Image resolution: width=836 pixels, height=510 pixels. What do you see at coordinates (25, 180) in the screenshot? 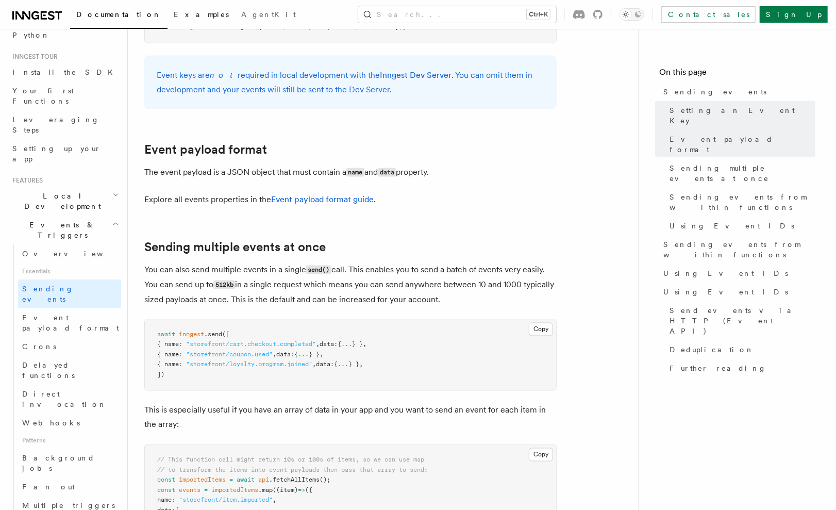
I see `span: Features` at bounding box center [25, 180].